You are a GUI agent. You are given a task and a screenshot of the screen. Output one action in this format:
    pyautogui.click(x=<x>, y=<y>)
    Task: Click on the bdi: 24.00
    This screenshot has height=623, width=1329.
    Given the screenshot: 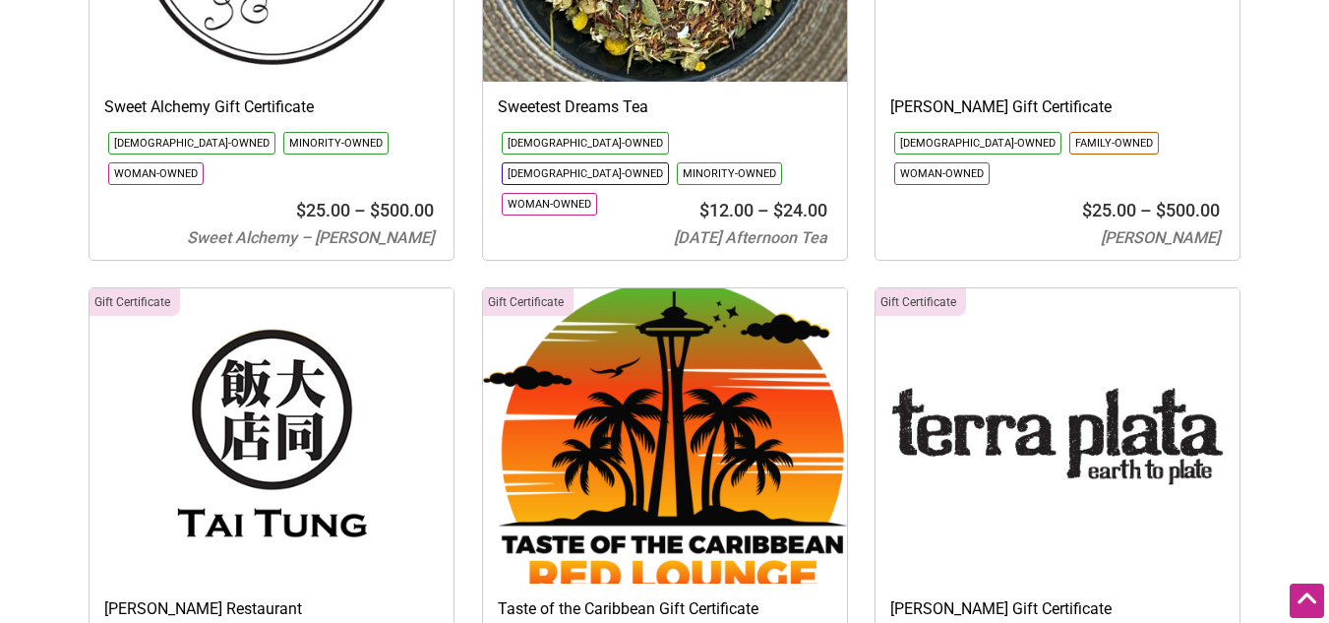 What is the action you would take?
    pyautogui.click(x=800, y=209)
    